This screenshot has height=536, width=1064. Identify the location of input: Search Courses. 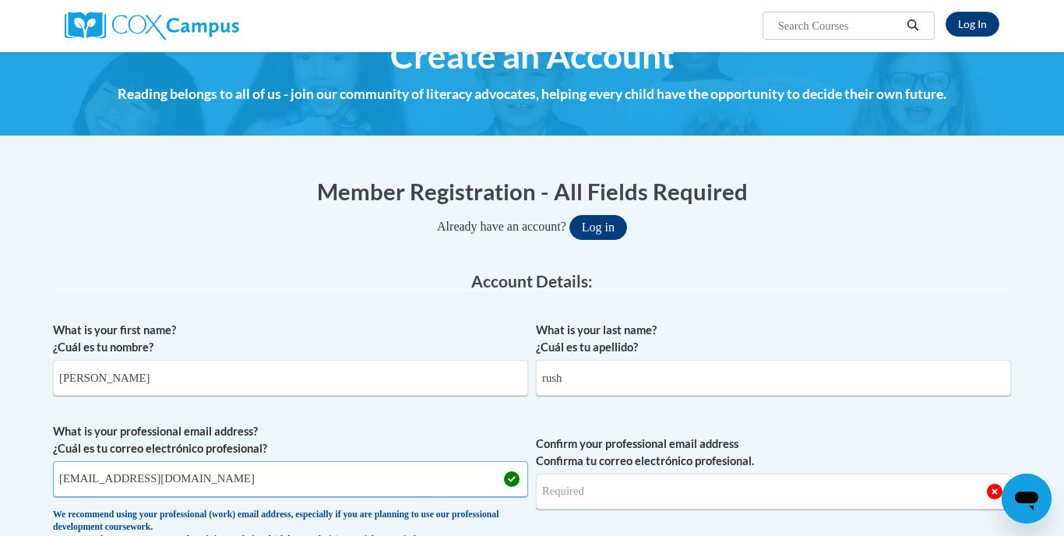
(839, 26).